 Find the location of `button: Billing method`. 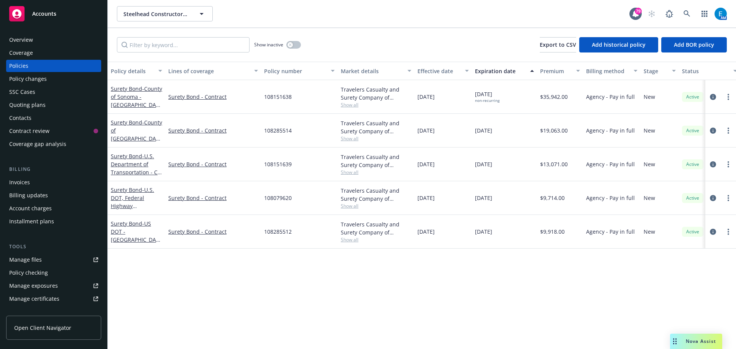

button: Billing method is located at coordinates (612, 71).